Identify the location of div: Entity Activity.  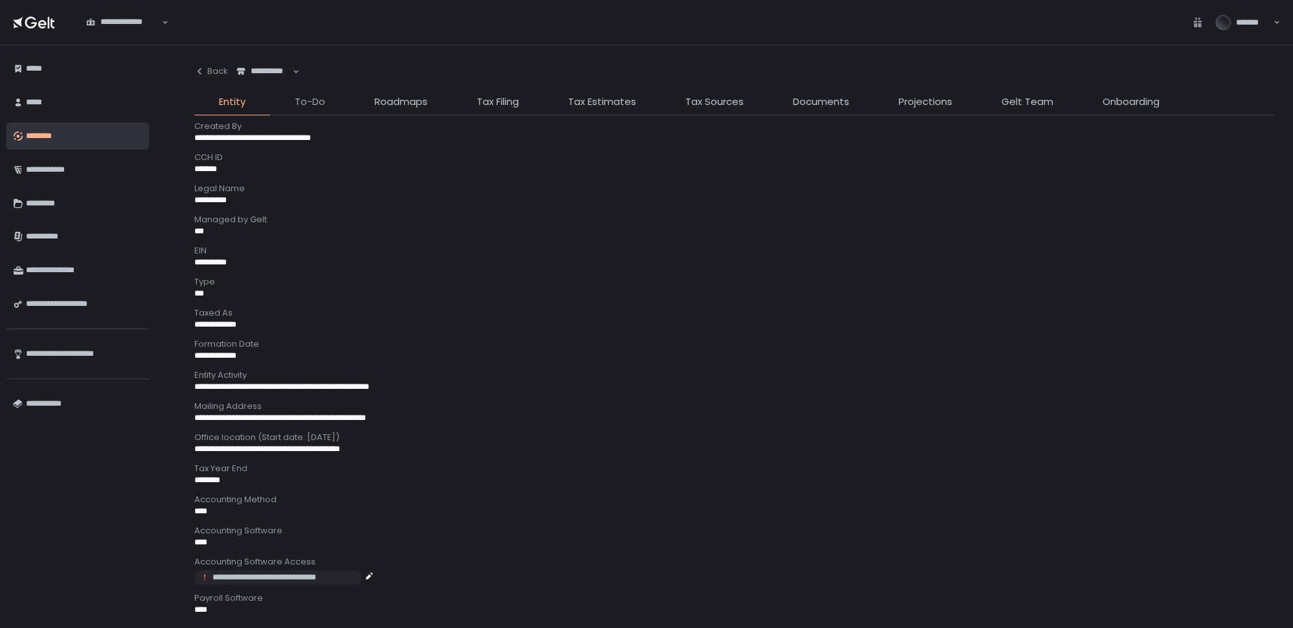
(735, 375).